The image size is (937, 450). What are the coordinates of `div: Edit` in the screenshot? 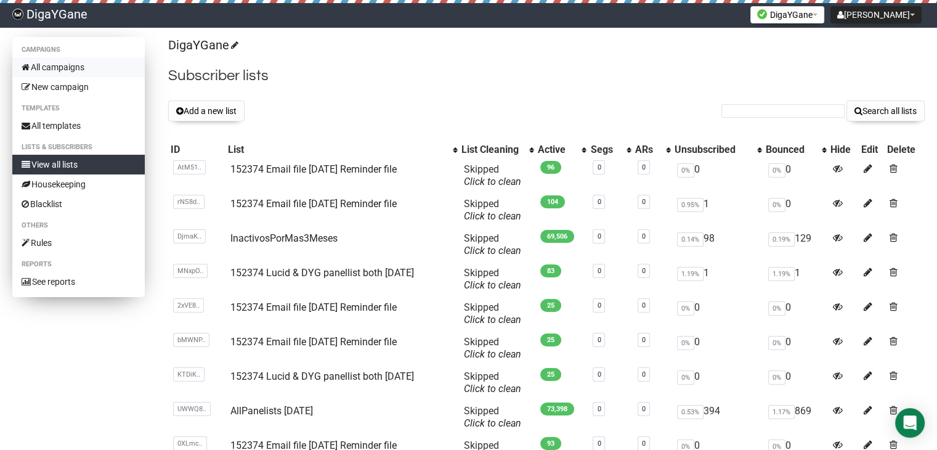 It's located at (872, 150).